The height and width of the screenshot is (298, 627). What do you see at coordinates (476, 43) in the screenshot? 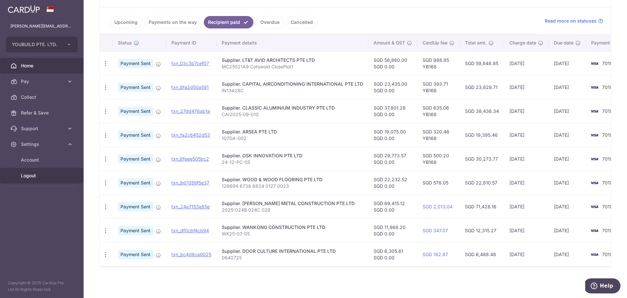
I see `span: Total amt.` at bounding box center [476, 43].